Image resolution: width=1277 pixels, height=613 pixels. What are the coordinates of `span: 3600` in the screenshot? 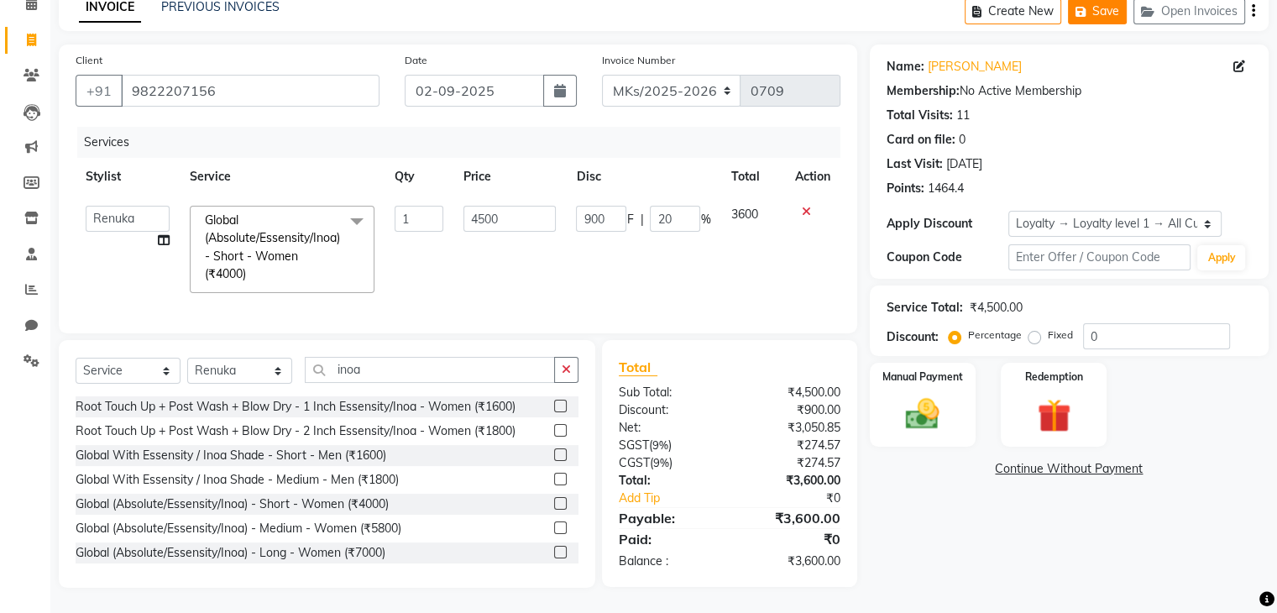 It's located at (744, 214).